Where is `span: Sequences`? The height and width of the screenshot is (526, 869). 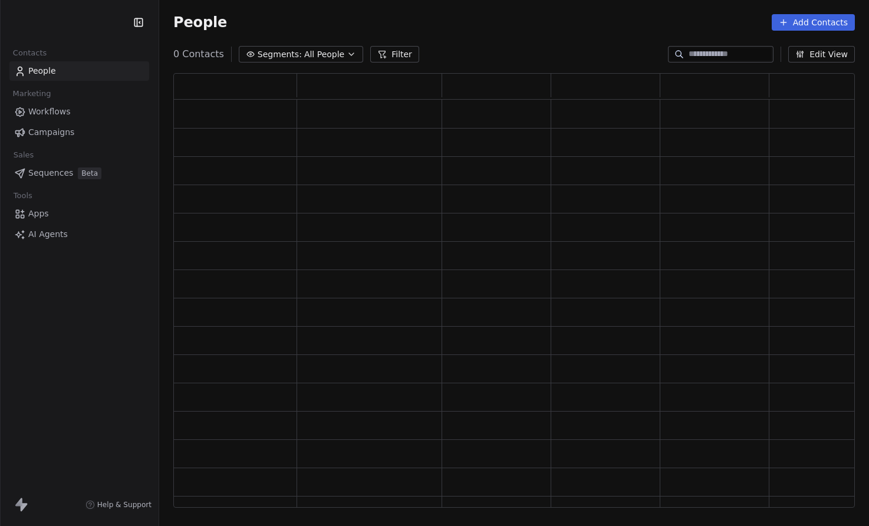
span: Sequences is located at coordinates (51, 173).